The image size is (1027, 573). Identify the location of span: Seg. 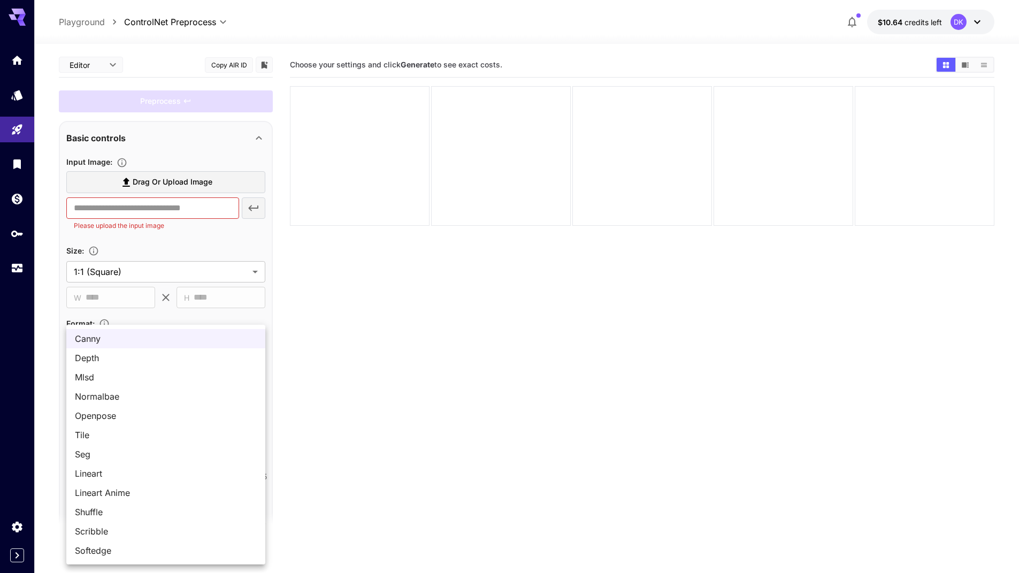
(166, 454).